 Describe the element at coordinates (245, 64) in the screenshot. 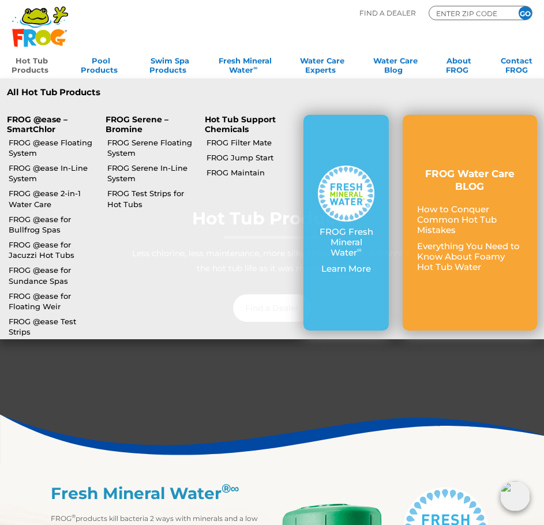

I see `a: Fresh MineralWater∞` at that location.